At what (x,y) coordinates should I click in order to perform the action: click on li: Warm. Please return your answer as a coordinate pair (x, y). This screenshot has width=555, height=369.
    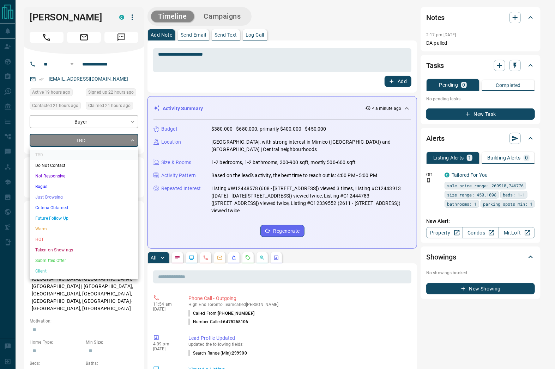
    Looking at the image, I should click on (84, 229).